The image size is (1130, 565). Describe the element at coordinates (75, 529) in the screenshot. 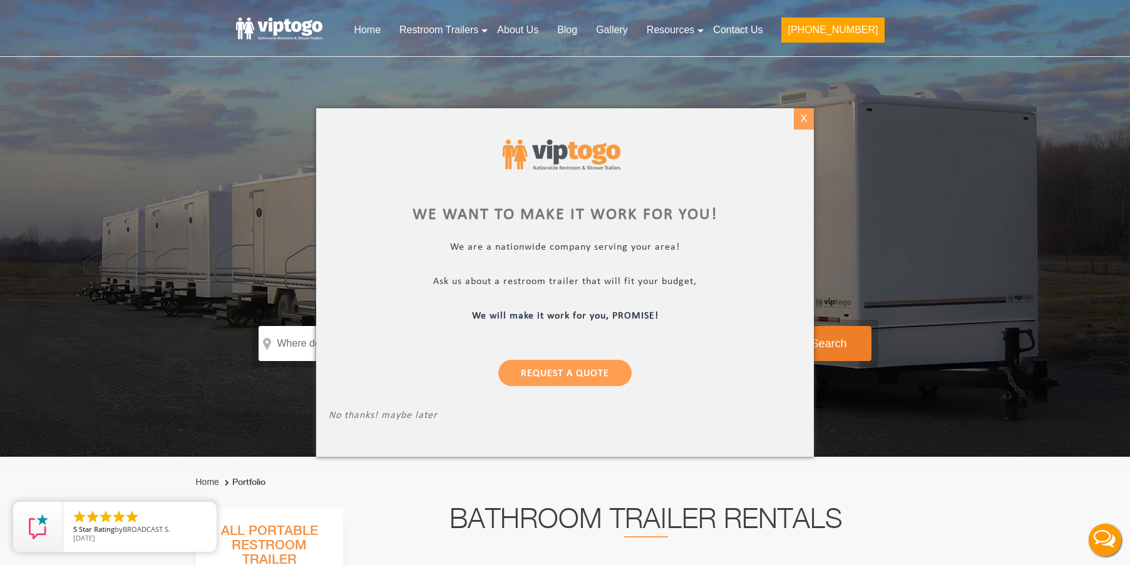

I see `span: 5` at that location.